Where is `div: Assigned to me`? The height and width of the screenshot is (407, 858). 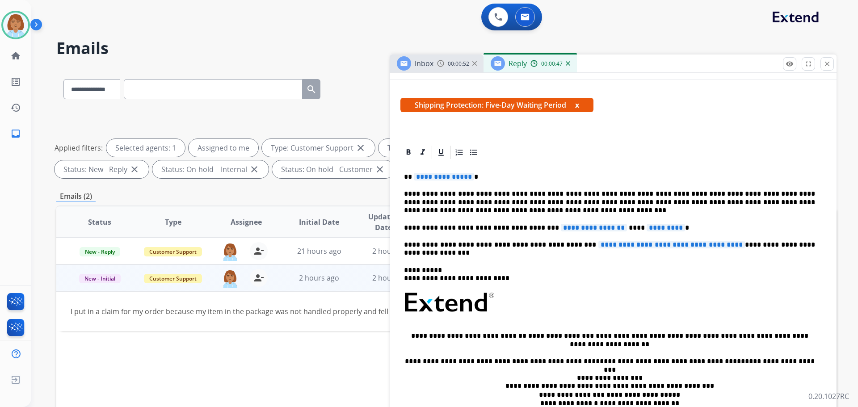 div: Assigned to me is located at coordinates (223, 148).